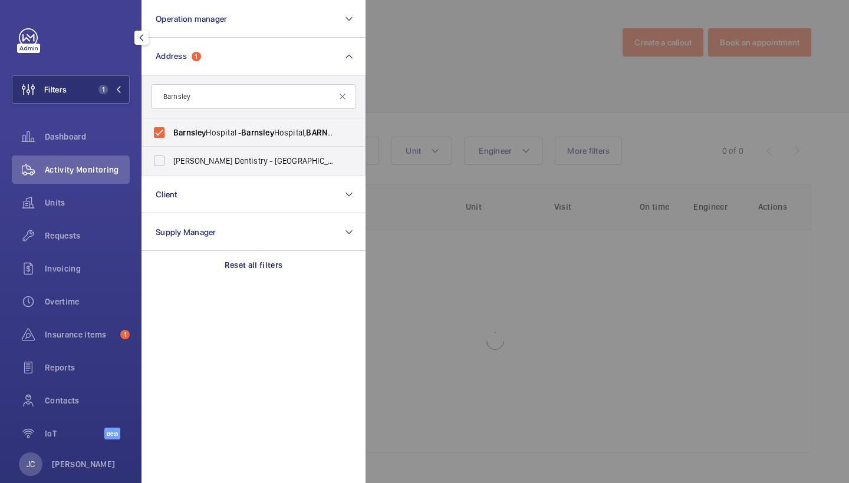  What do you see at coordinates (87, 137) in the screenshot?
I see `span: Dashboard` at bounding box center [87, 137].